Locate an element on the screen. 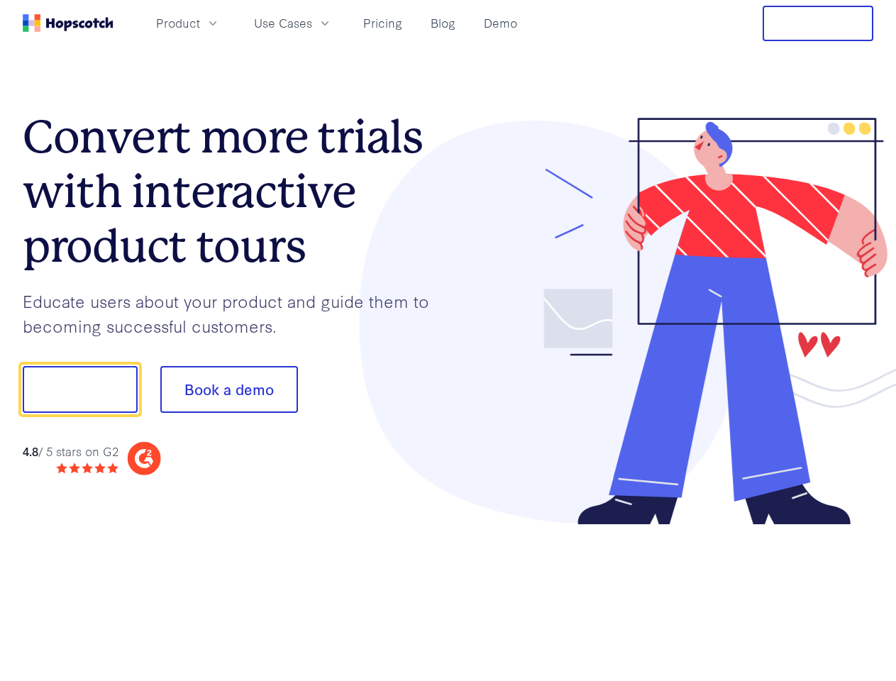 Image resolution: width=896 pixels, height=681 pixels. span: Use Cases is located at coordinates (283, 23).